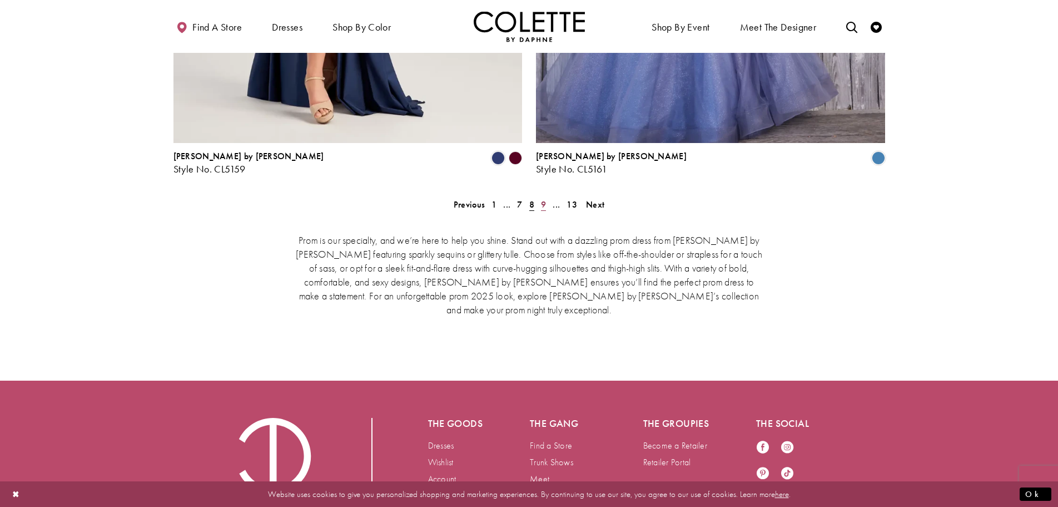  I want to click on span: Style No. CL5159, so click(210, 168).